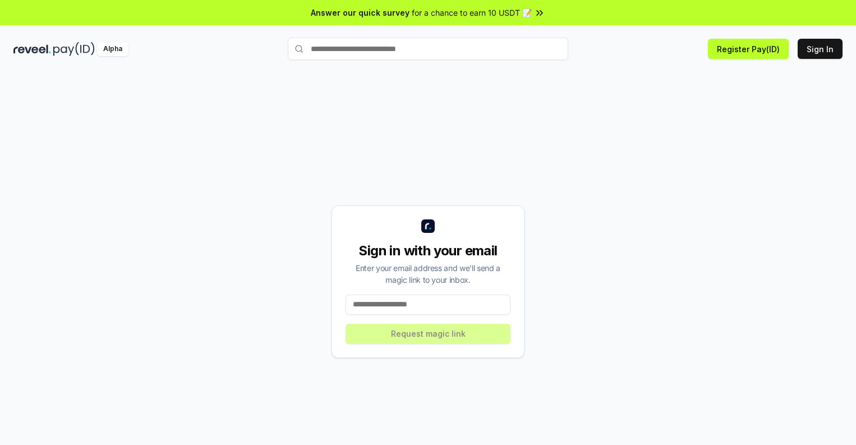 The width and height of the screenshot is (856, 445). What do you see at coordinates (428, 251) in the screenshot?
I see `div: Sign in with your email` at bounding box center [428, 251].